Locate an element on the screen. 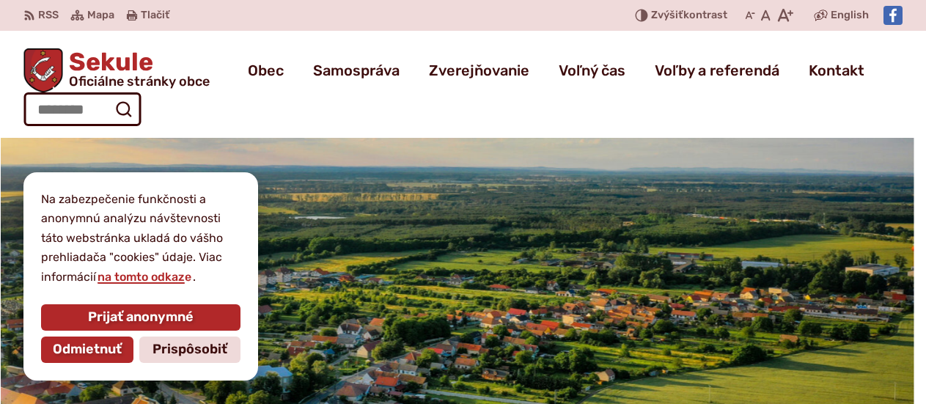  p: Na zabezpečenie funkčnosti a anonymnú analýzu návštevnosti táto webstránka ukladá do vášho prehli... is located at coordinates (141, 238).